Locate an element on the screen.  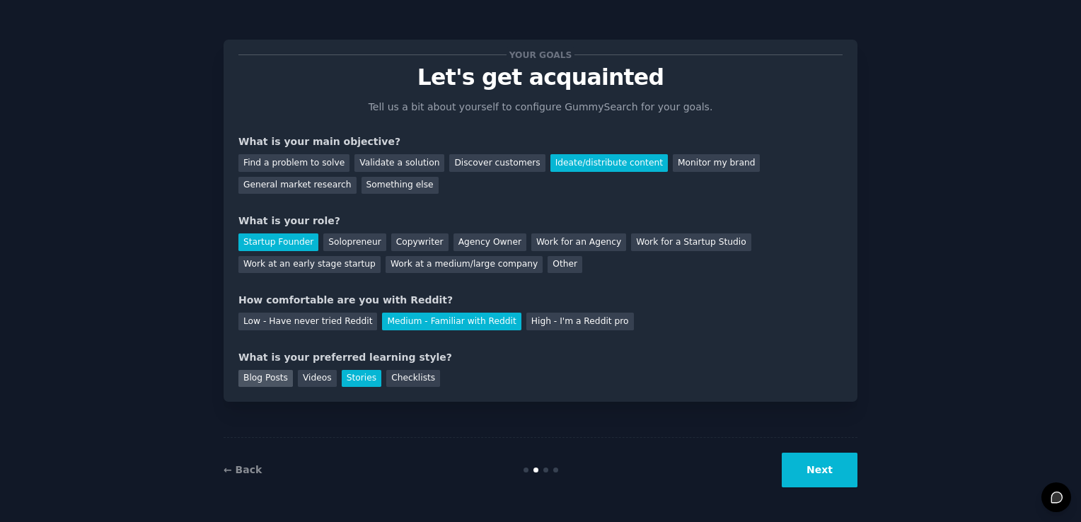
div: Agency Owner is located at coordinates (490, 242).